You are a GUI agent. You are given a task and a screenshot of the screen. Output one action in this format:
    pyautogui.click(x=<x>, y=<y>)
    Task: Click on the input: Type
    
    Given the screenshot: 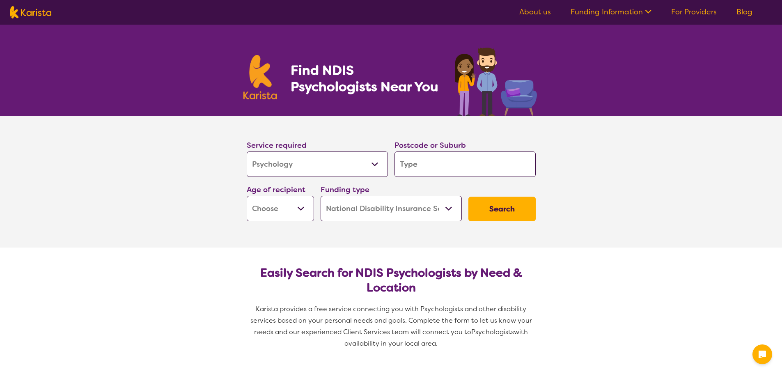 What is the action you would take?
    pyautogui.click(x=465, y=164)
    